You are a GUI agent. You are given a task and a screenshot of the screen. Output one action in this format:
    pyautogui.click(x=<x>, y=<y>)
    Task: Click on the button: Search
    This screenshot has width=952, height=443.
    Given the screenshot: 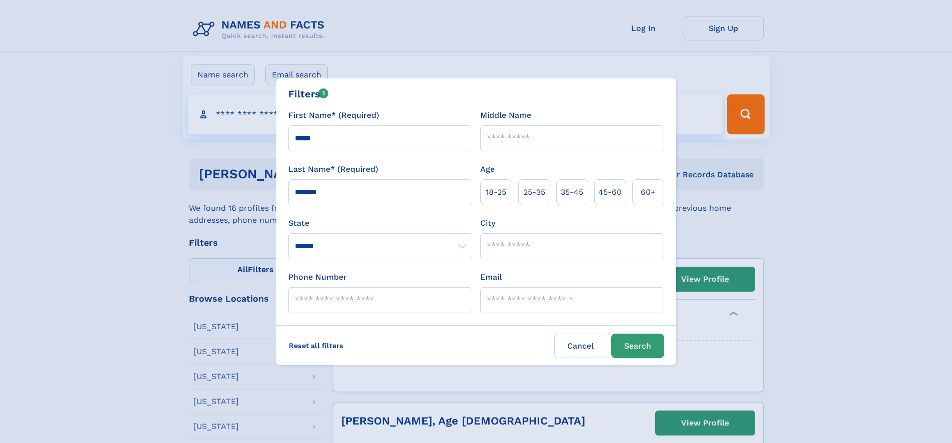 What is the action you would take?
    pyautogui.click(x=638, y=346)
    